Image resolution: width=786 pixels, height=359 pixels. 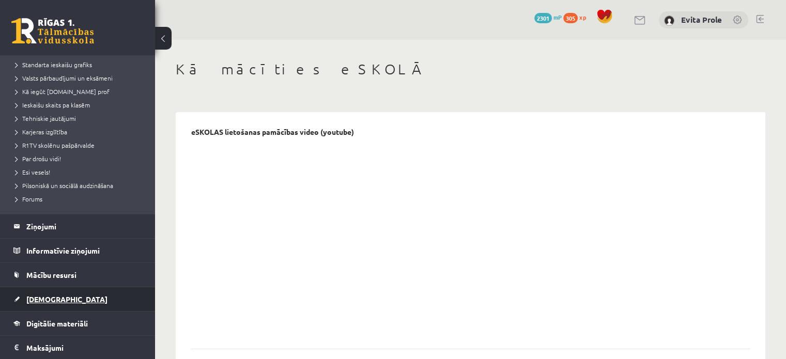 I want to click on a: Ieskaišu skaits pa klasēm, so click(x=80, y=105).